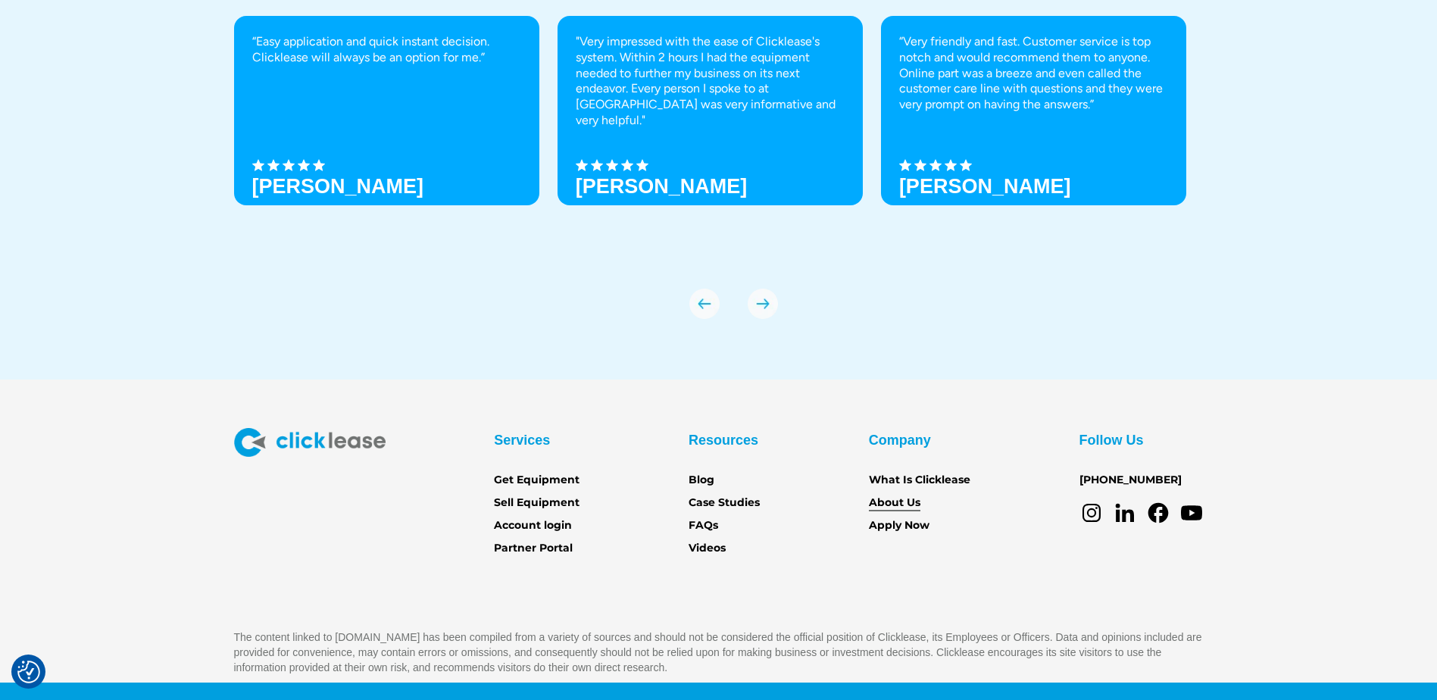 This screenshot has width=1437, height=700. What do you see at coordinates (1111, 440) in the screenshot?
I see `div: Follow Us` at bounding box center [1111, 440].